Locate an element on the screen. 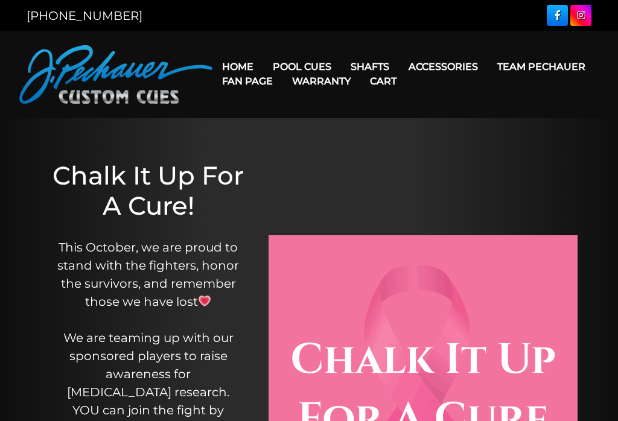 The width and height of the screenshot is (618, 421). a: Warranty is located at coordinates (321, 81).